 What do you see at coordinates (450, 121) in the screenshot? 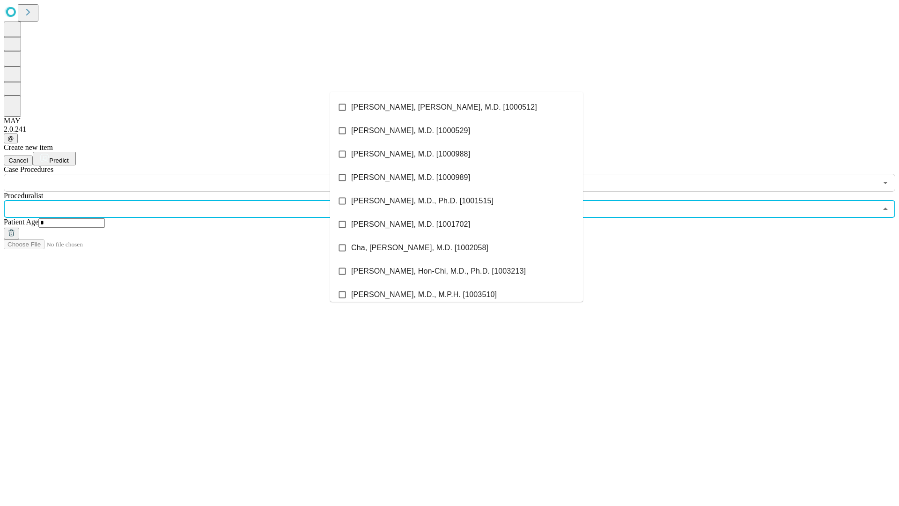
I see `div: MAY` at bounding box center [450, 121].